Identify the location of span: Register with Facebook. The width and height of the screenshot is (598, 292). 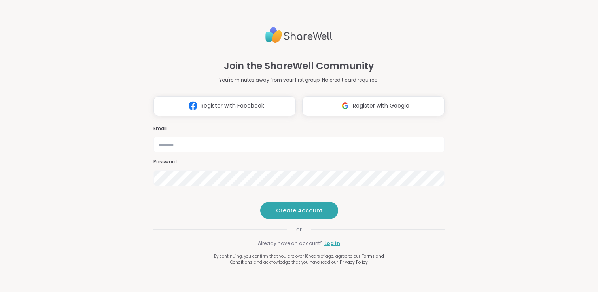
(232, 106).